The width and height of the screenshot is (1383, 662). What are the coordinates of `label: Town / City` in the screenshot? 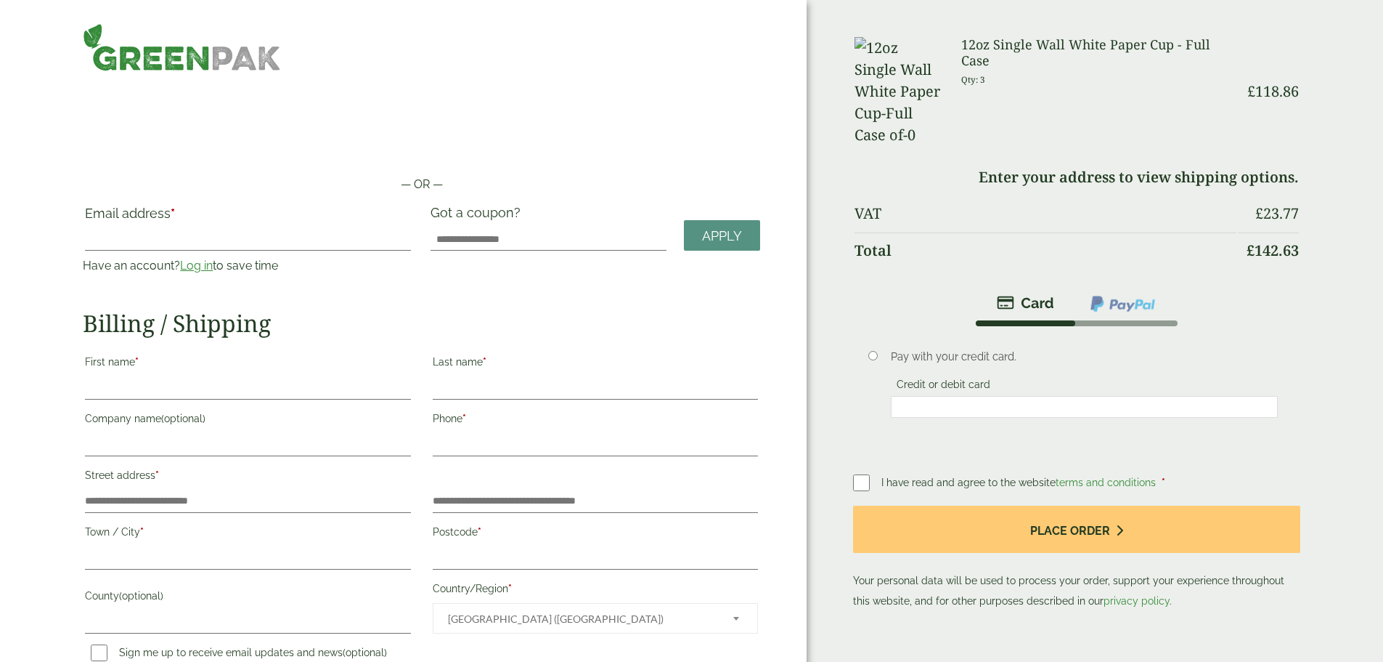 It's located at (248, 534).